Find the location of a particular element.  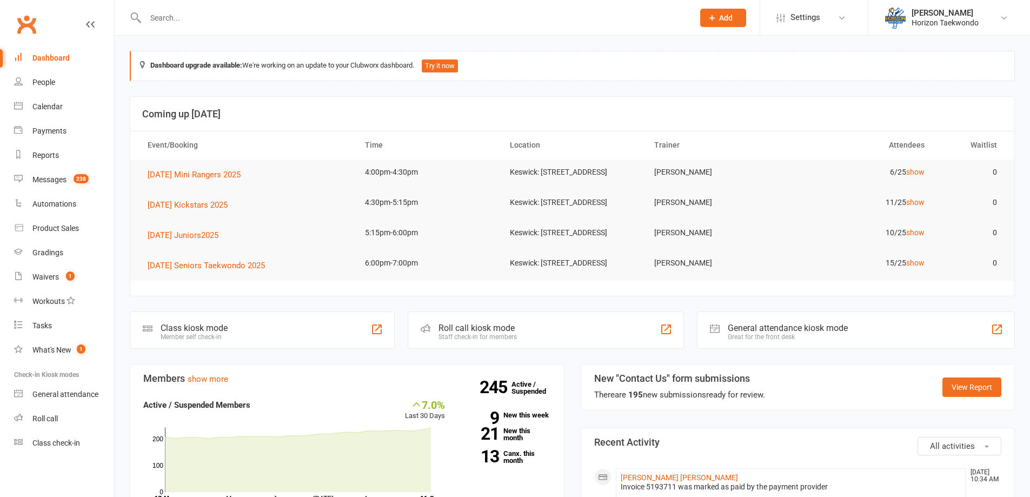

div: Gradings is located at coordinates (48, 252).